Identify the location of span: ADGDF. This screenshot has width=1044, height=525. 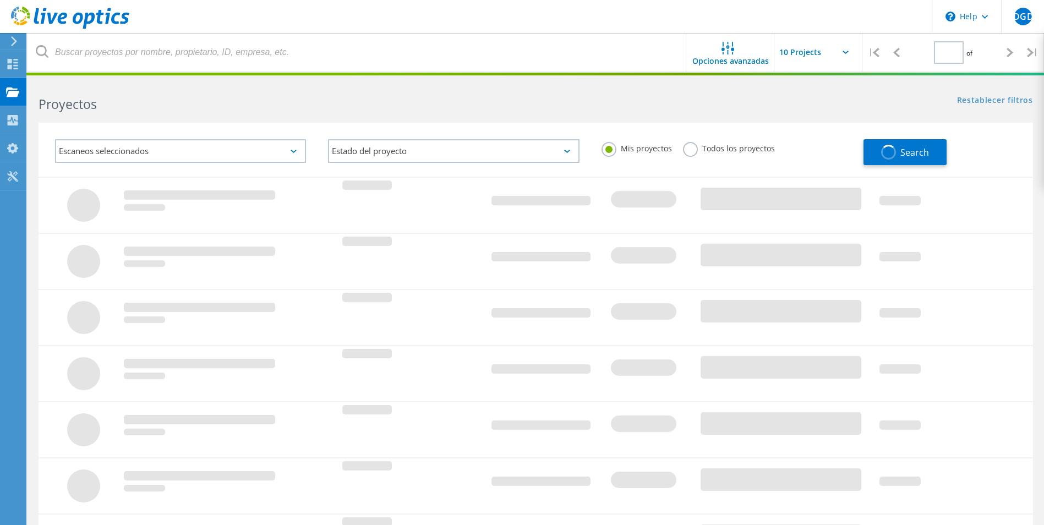
(1022, 17).